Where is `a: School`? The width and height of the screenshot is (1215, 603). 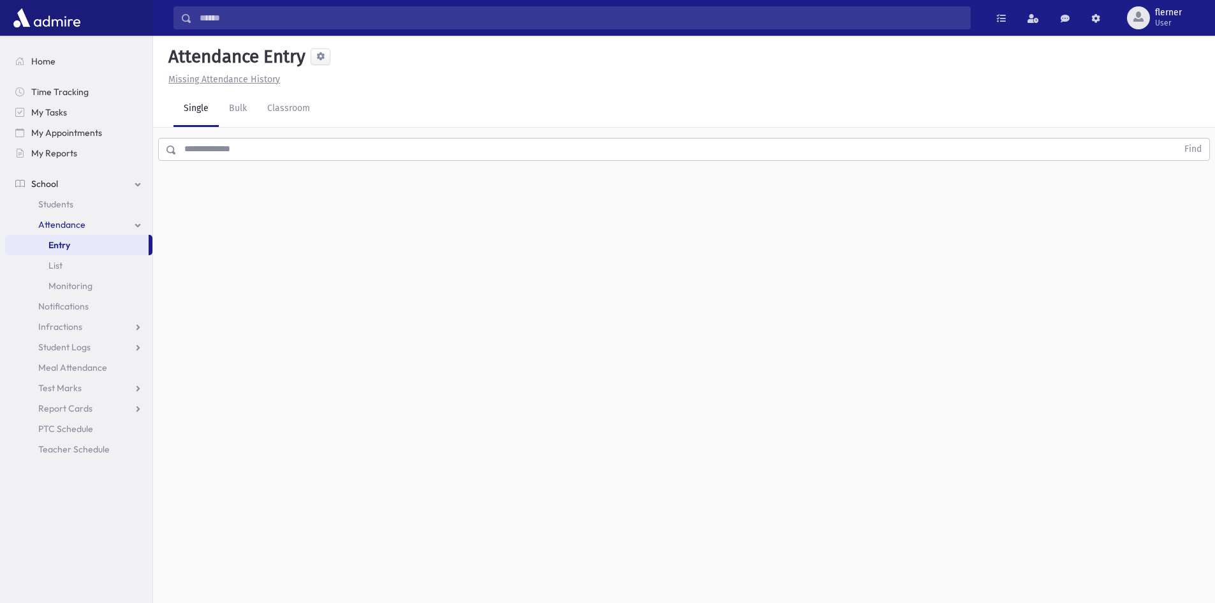
a: School is located at coordinates (78, 184).